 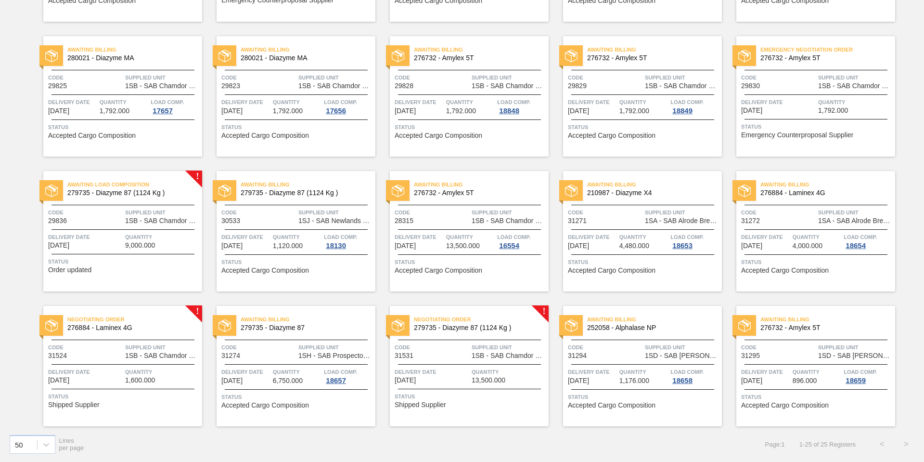 I want to click on div: 50, so click(x=19, y=444).